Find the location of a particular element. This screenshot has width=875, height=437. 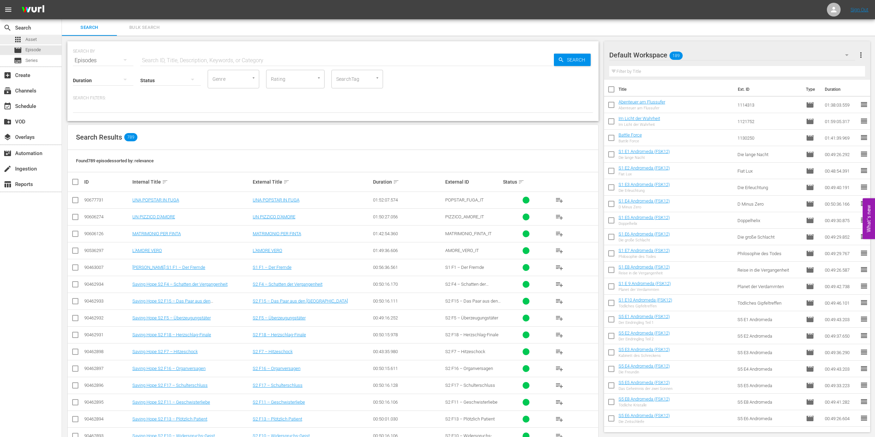

button: Open Feedback Widget is located at coordinates (869, 218).